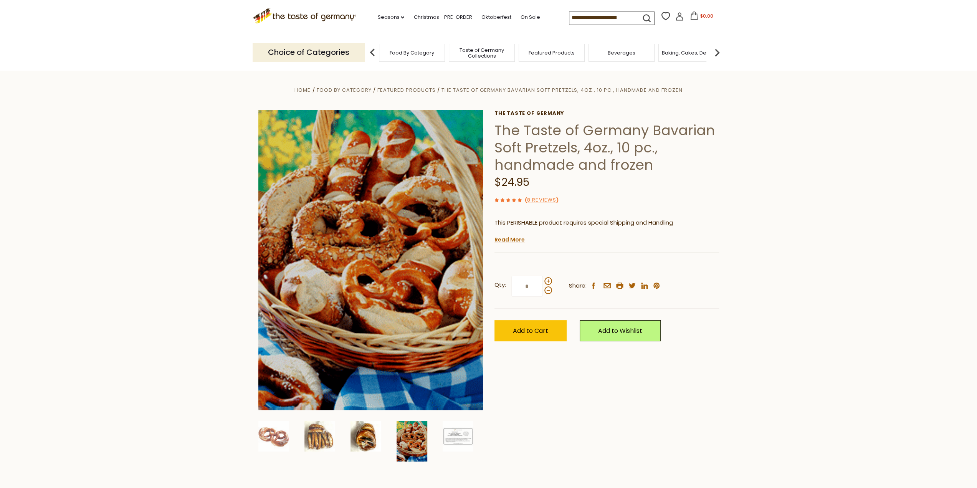 This screenshot has height=488, width=977. Describe the element at coordinates (391, 17) in the screenshot. I see `a: Seasons` at that location.